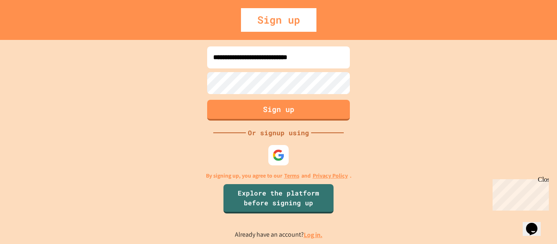 Image resolution: width=557 pixels, height=244 pixels. What do you see at coordinates (278, 133) in the screenshot?
I see `div: Or signup using` at bounding box center [278, 133].